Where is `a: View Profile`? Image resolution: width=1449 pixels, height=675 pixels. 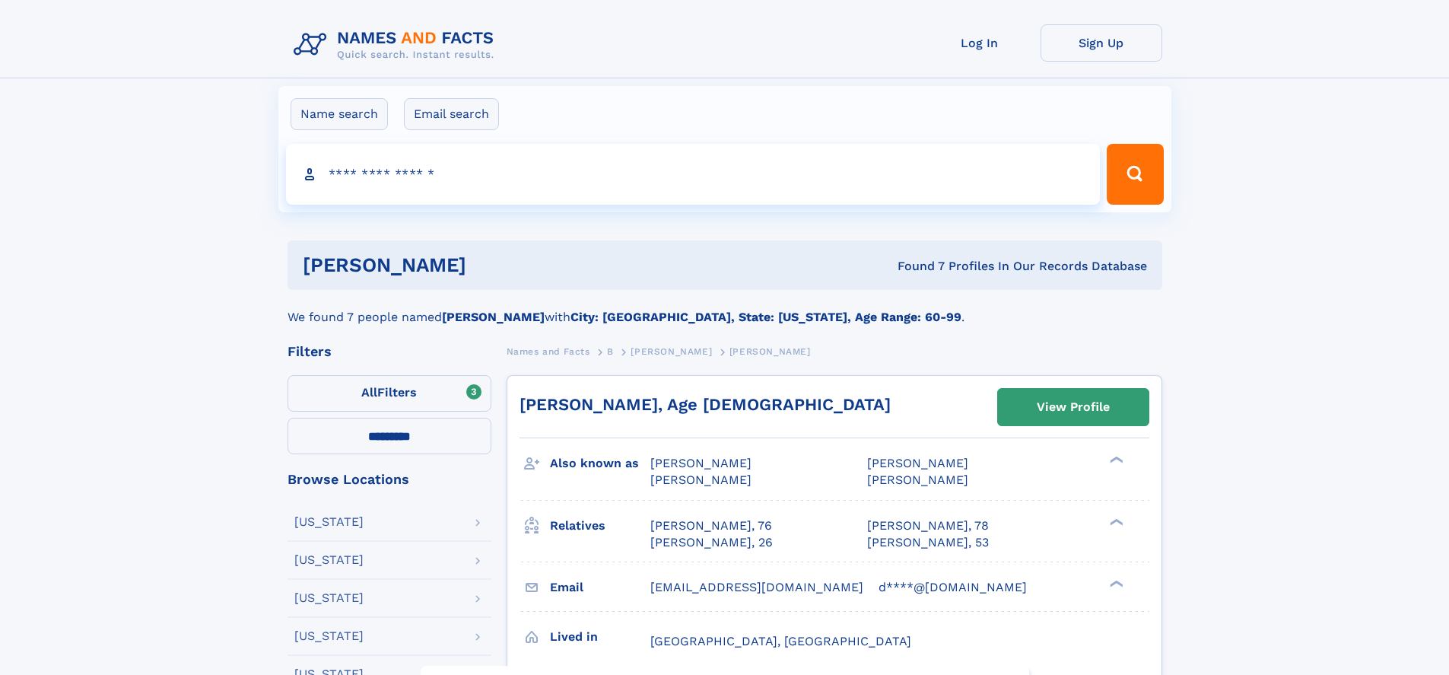
a: View Profile is located at coordinates (1073, 407).